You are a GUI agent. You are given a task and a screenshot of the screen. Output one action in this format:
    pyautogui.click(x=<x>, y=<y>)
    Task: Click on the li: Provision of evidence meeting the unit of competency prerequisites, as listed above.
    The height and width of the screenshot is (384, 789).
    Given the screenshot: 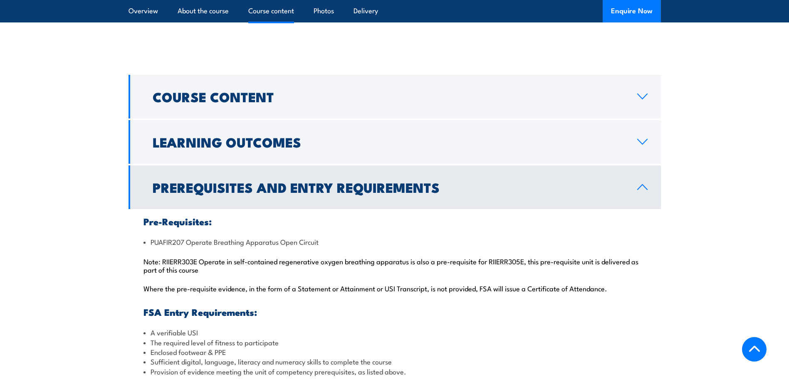 What is the action you would take?
    pyautogui.click(x=395, y=371)
    